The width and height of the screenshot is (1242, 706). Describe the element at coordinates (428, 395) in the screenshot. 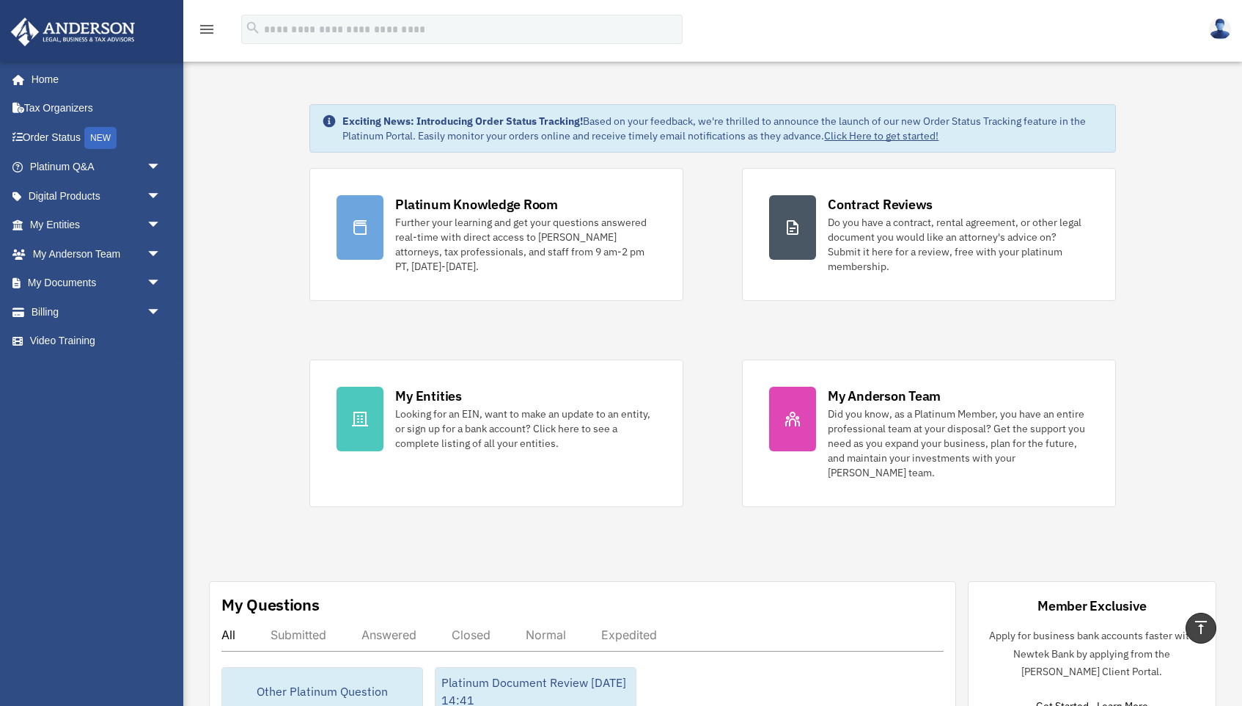

I see `div: My Entities` at that location.